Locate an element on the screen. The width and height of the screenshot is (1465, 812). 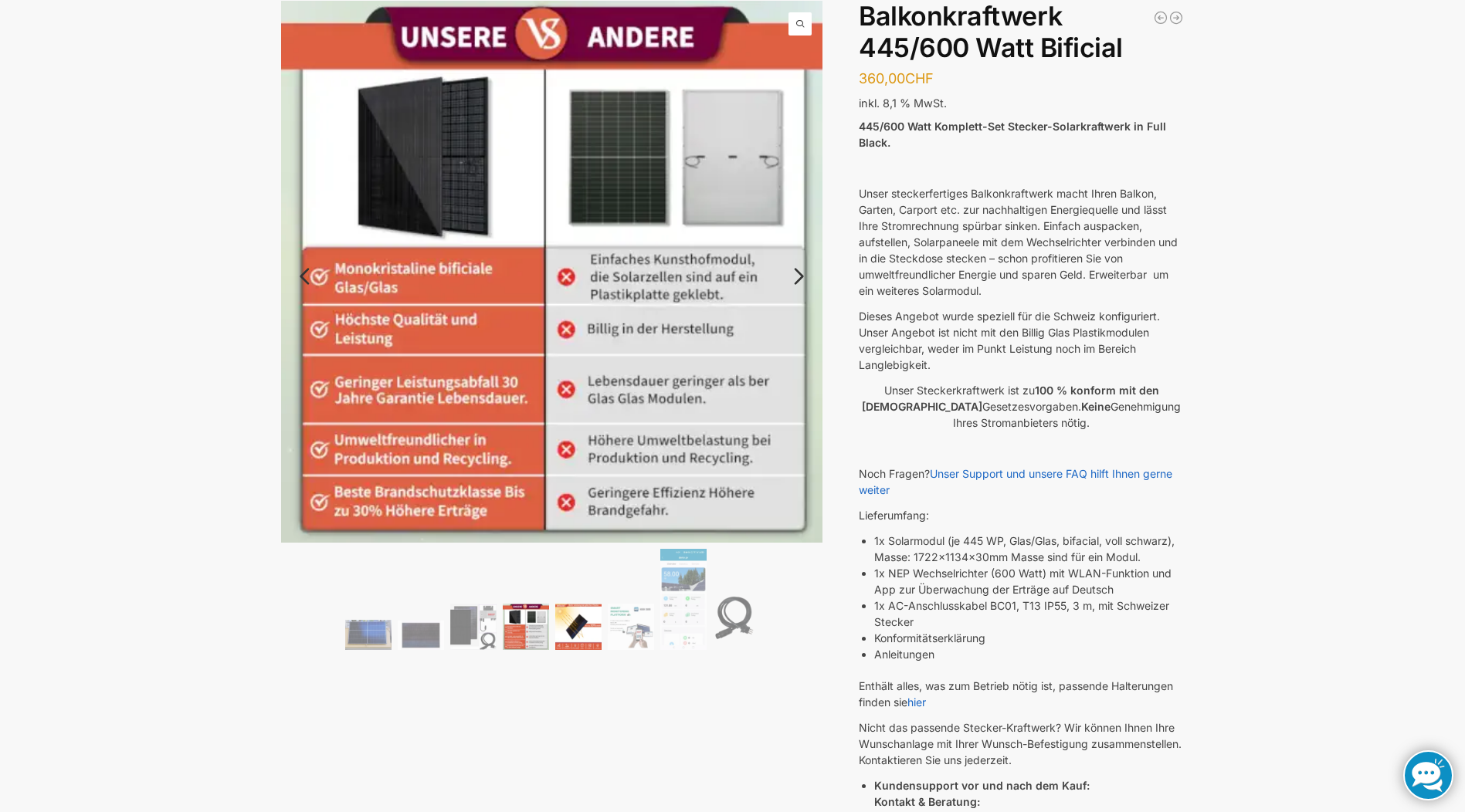
p: Dieses Angebot wurde speziell für die Schweiz konfiguriert. Unser Angebot ist nicht mit den Billi... is located at coordinates (1021, 340).